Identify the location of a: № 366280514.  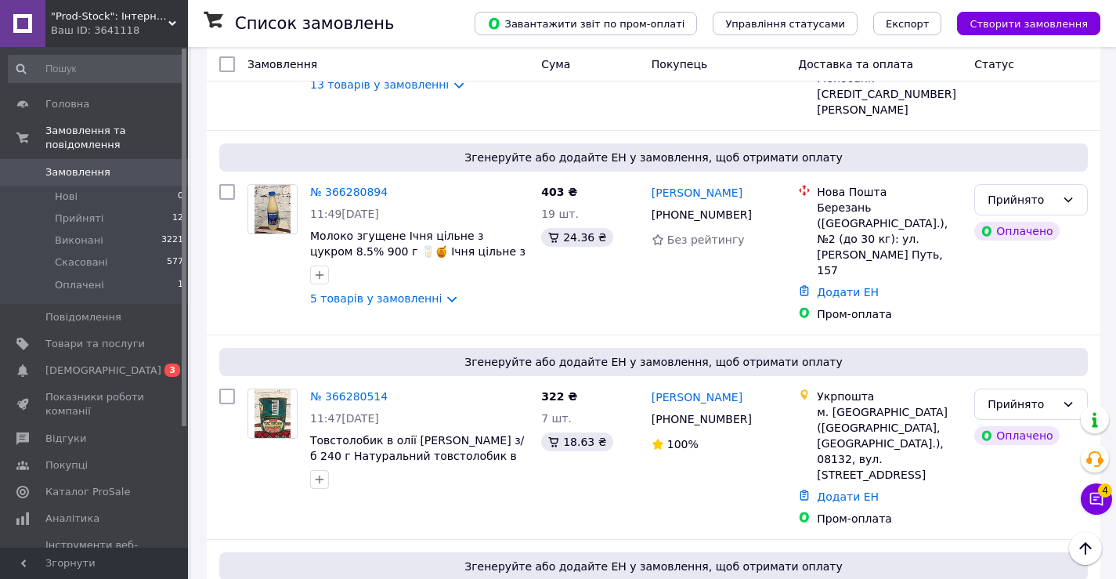
(348, 396).